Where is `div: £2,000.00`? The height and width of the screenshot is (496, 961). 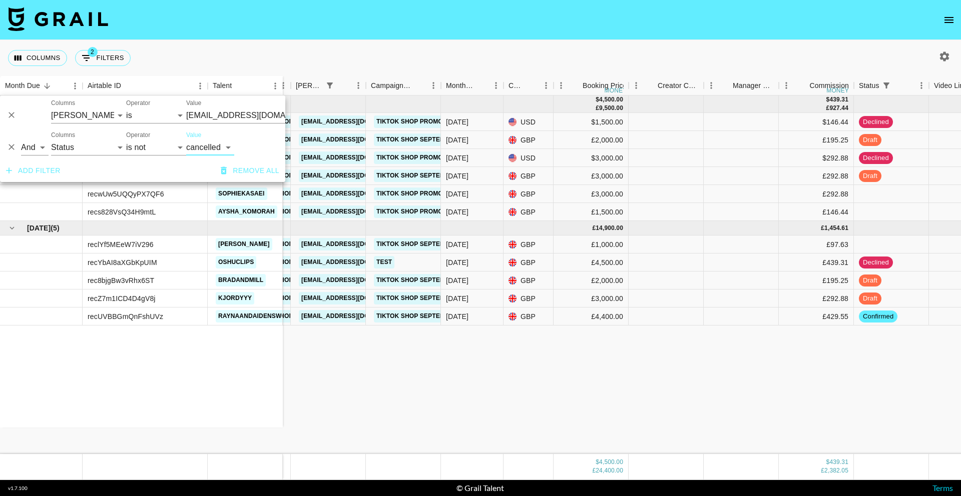
div: £2,000.00 is located at coordinates (591, 281).